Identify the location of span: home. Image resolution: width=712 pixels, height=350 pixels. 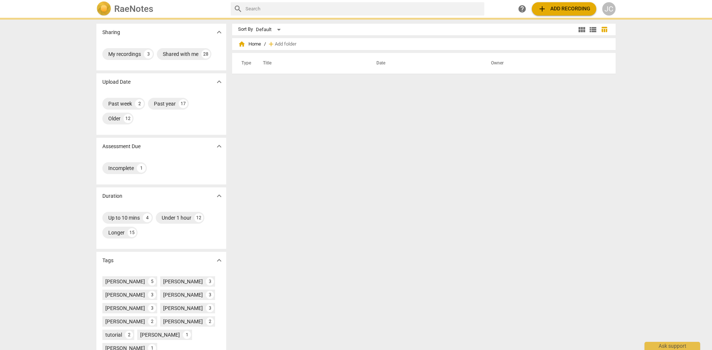
(242, 44).